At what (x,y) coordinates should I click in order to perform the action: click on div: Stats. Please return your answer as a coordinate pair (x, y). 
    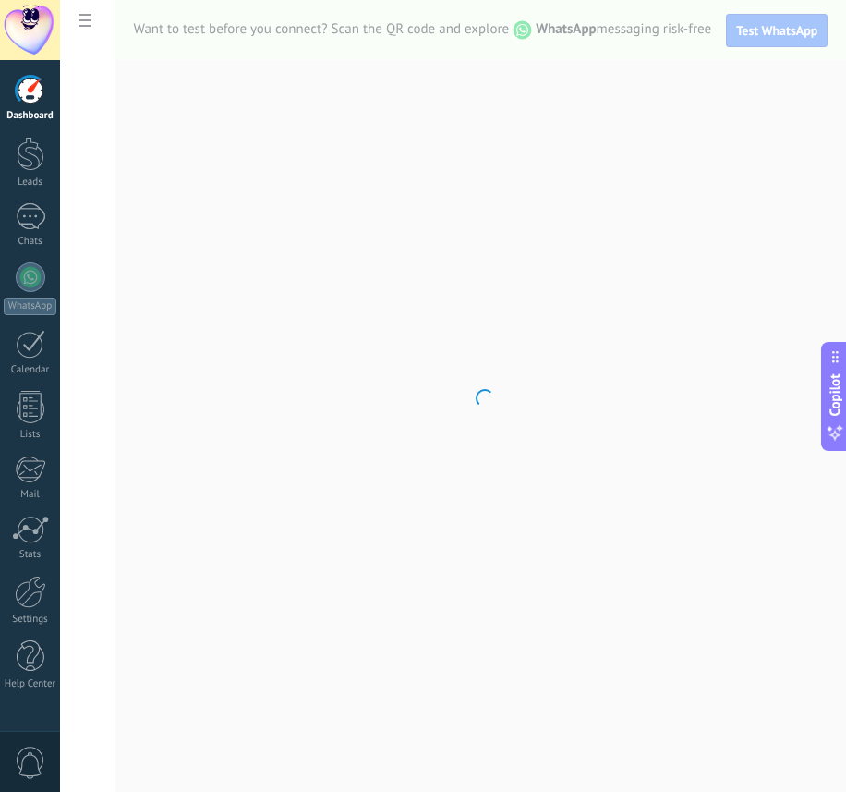
    Looking at the image, I should click on (30, 554).